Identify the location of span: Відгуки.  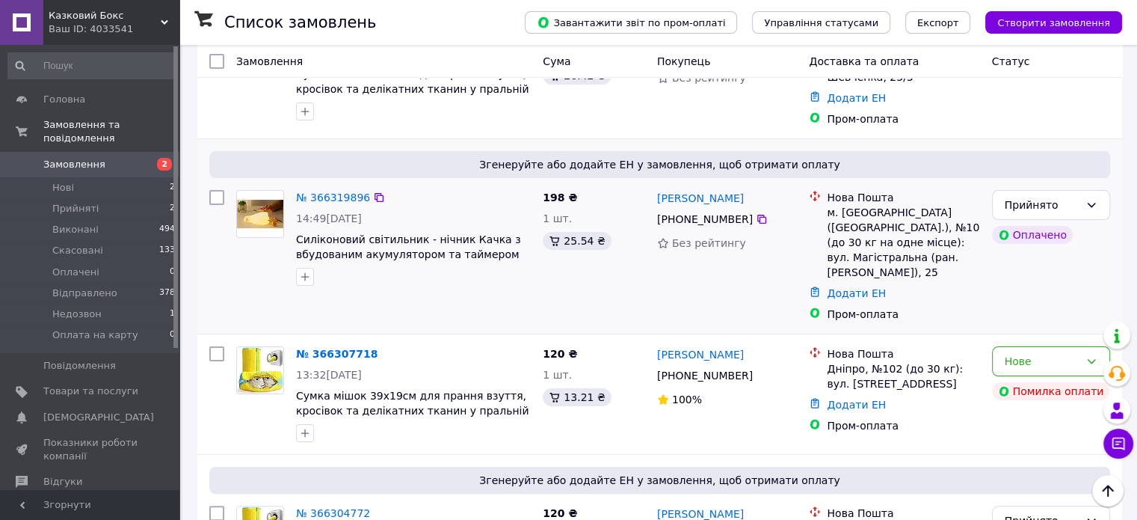
(63, 481).